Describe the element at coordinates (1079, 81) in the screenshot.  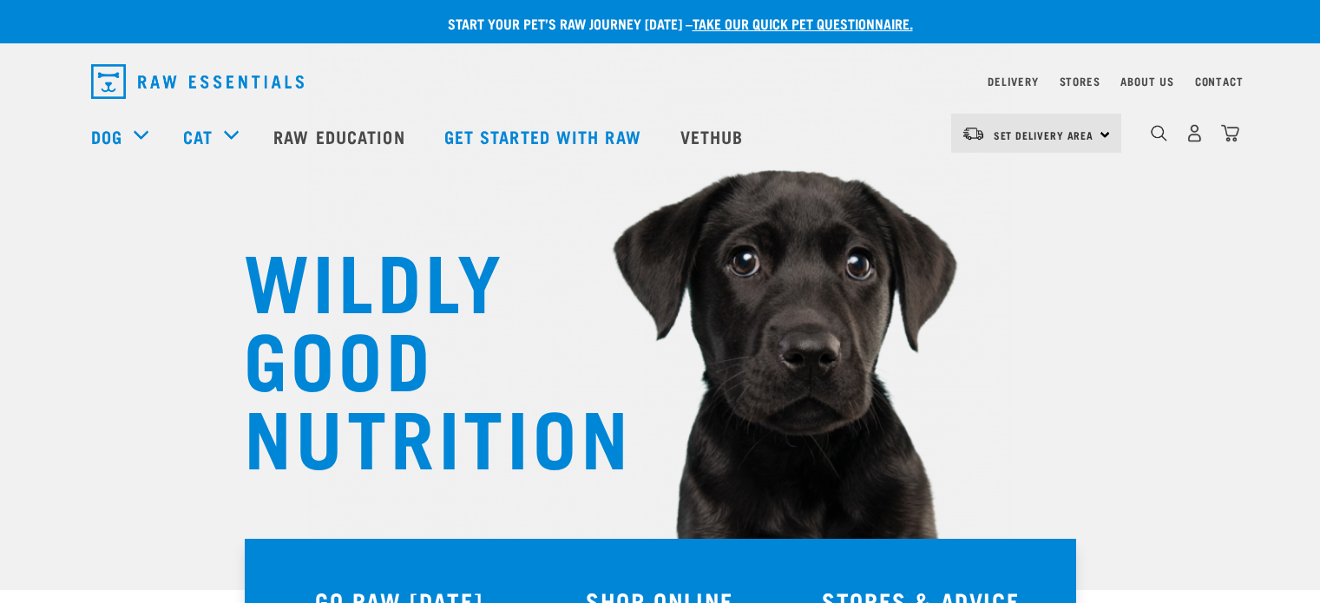
I see `a: Stores` at that location.